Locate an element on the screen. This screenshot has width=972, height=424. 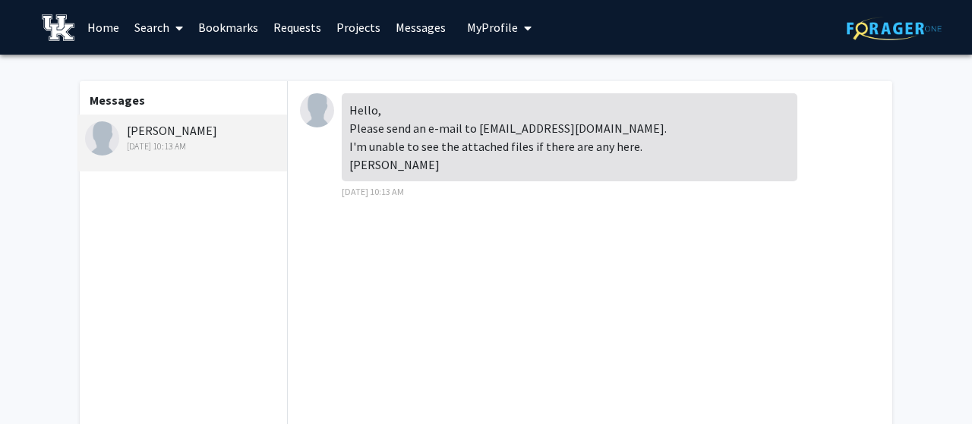
a: Requests is located at coordinates (297, 27).